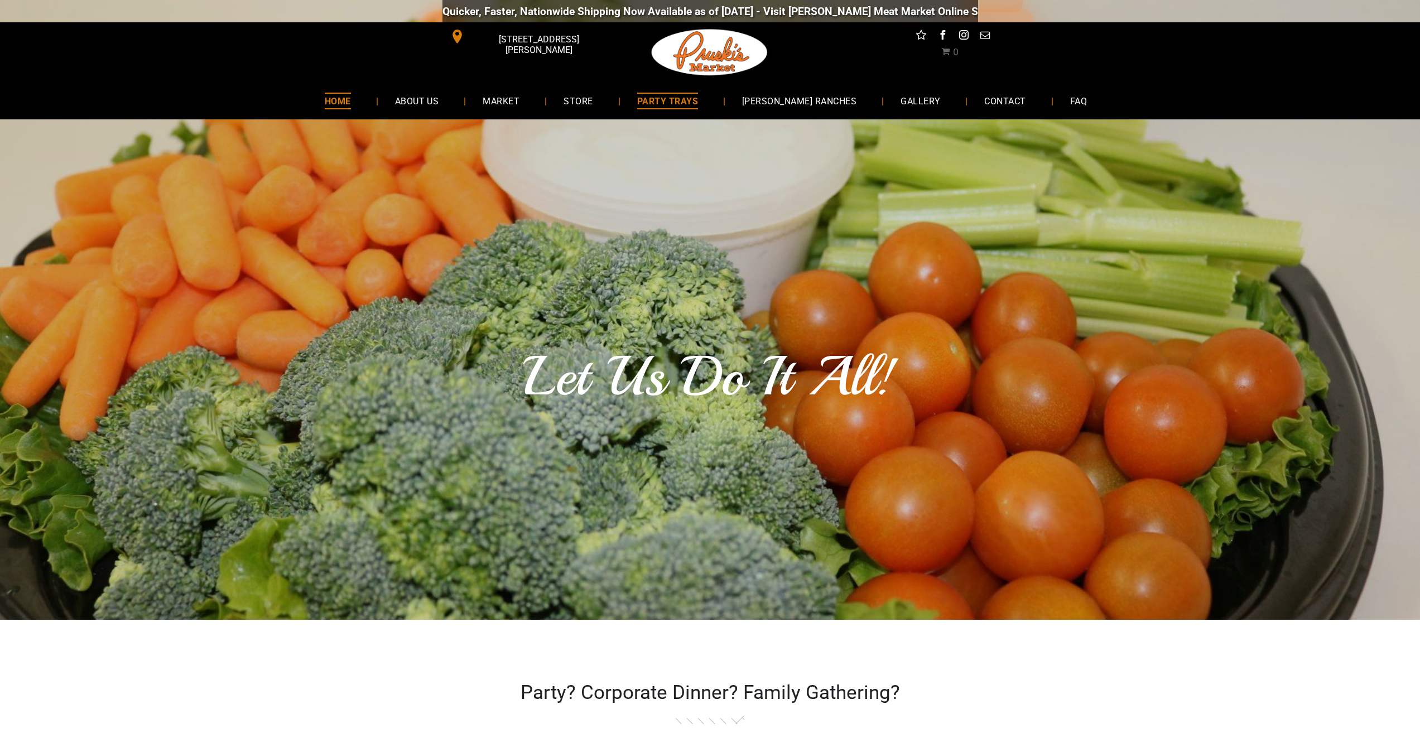 The image size is (1420, 733). What do you see at coordinates (1005, 100) in the screenshot?
I see `a: CONTACT` at bounding box center [1005, 100].